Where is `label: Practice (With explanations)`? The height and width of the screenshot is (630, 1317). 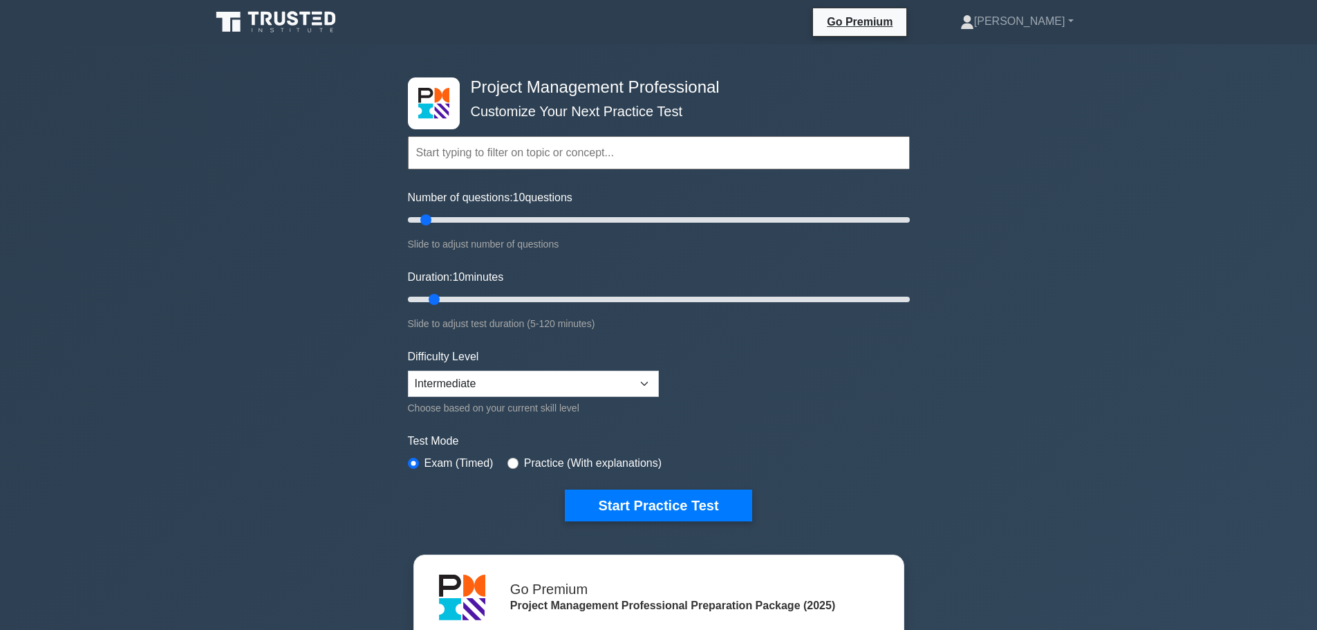 label: Practice (With explanations) is located at coordinates (593, 463).